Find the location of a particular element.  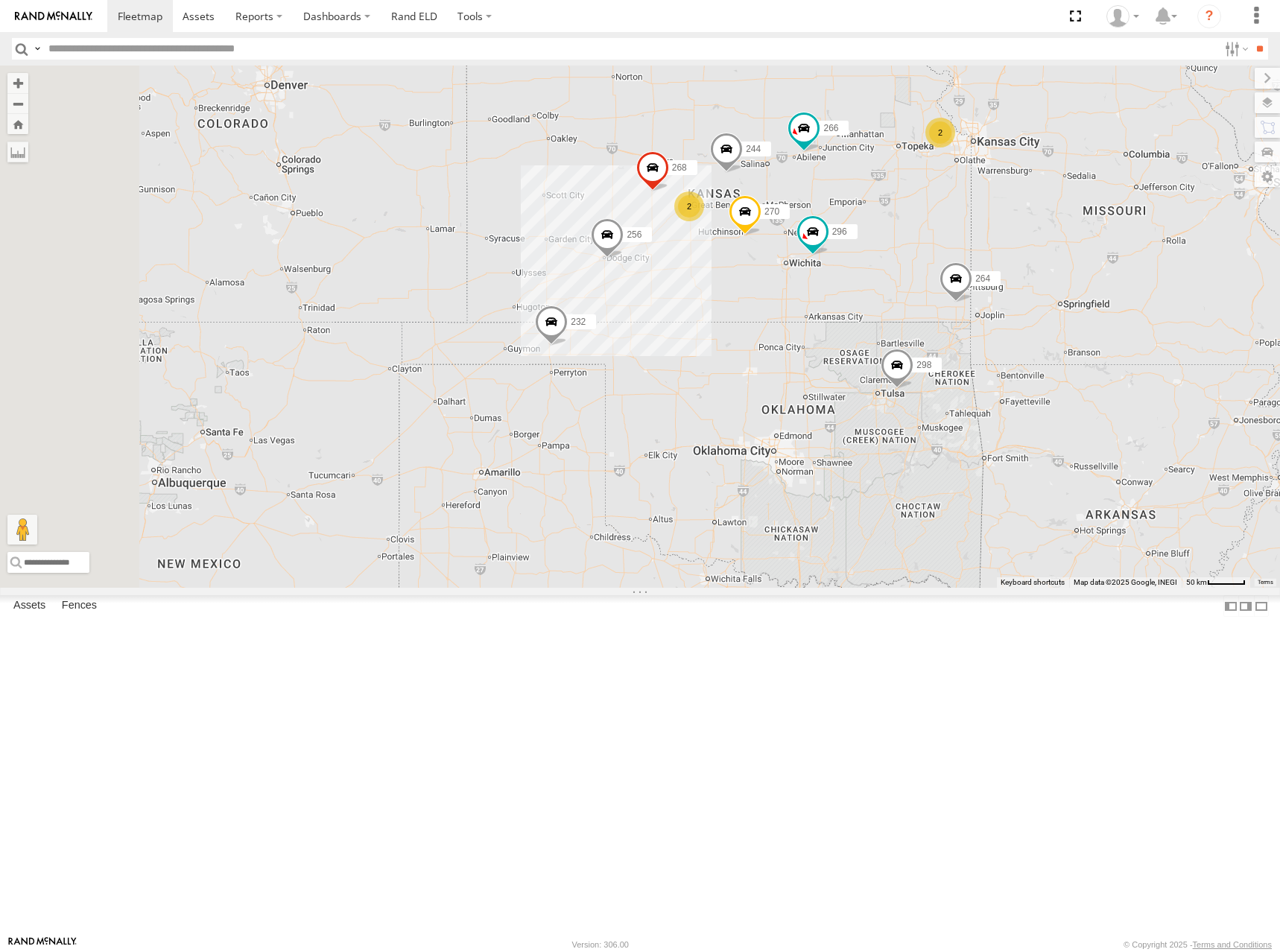

label: Fences is located at coordinates (79, 606).